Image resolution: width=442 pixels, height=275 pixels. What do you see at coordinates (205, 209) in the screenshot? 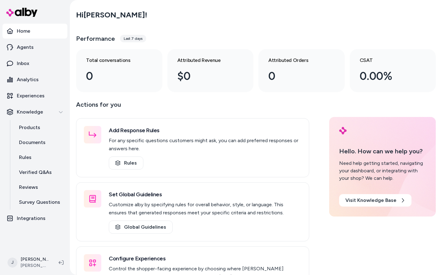
I see `p: Customize alby by specifying rules for overall behavior, style, or language. This ensures that ge...` at bounding box center [205, 209].